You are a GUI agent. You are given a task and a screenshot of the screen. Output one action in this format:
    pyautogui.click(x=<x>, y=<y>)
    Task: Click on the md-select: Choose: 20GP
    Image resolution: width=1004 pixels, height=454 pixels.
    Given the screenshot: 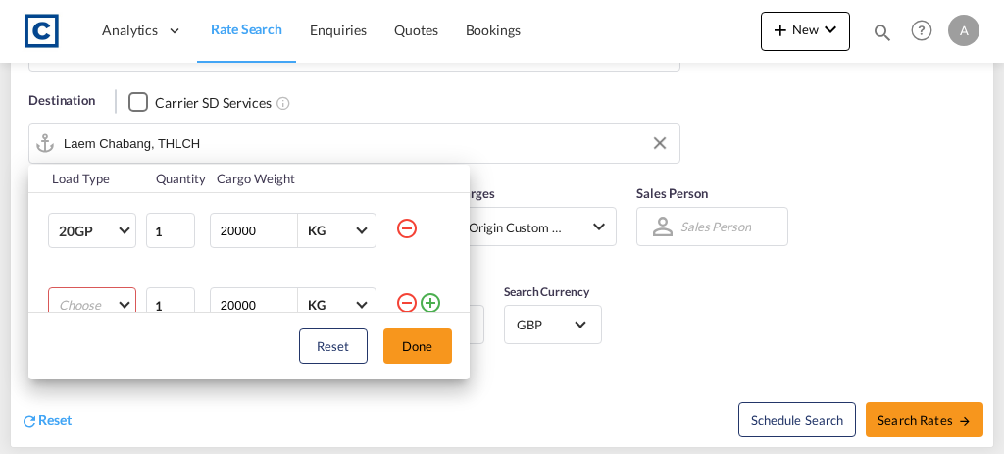 What is the action you would take?
    pyautogui.click(x=92, y=230)
    